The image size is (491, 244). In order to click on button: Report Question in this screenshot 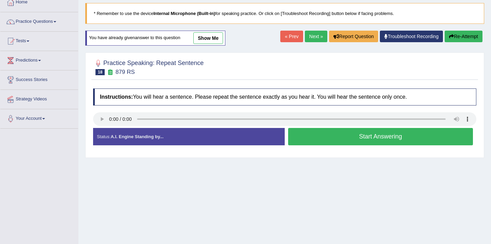, I will do `click(353, 36)`.